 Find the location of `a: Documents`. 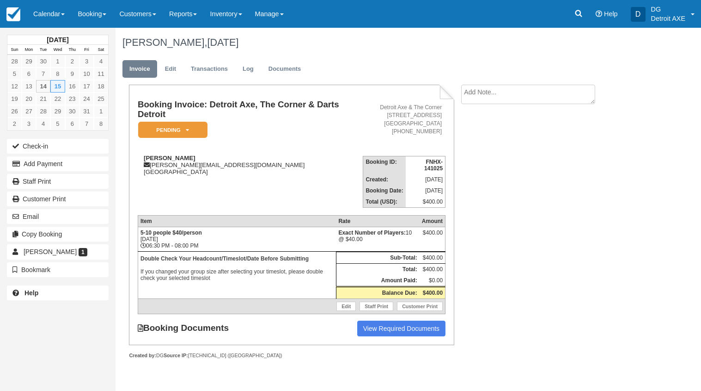

a: Documents is located at coordinates (285, 69).